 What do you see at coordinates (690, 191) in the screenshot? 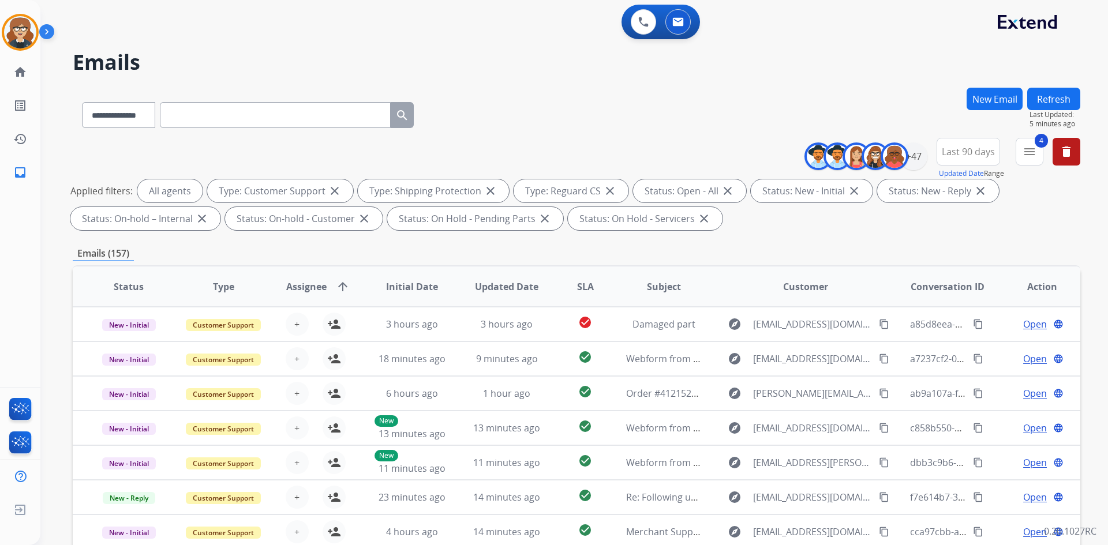
I see `div: Status: Open - All` at bounding box center [690, 191].